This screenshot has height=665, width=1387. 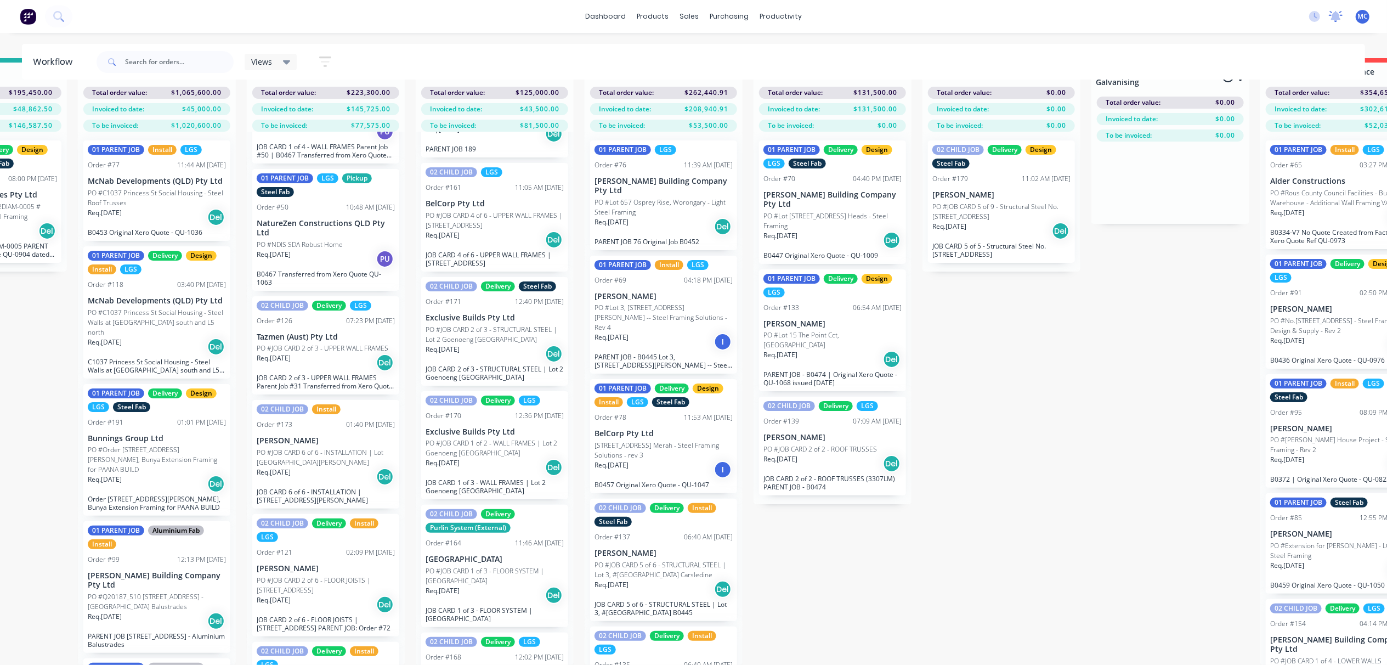 What do you see at coordinates (157, 232) in the screenshot?
I see `p: B0453 Original Xero Quote - QU-1036` at bounding box center [157, 232].